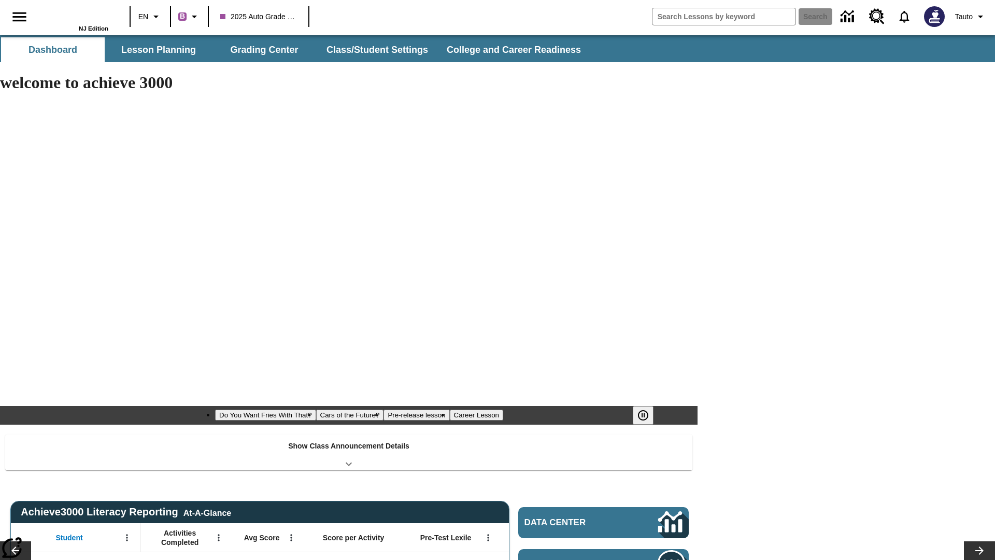 This screenshot has width=995, height=560. I want to click on button: Profile/Settings, so click(971, 17).